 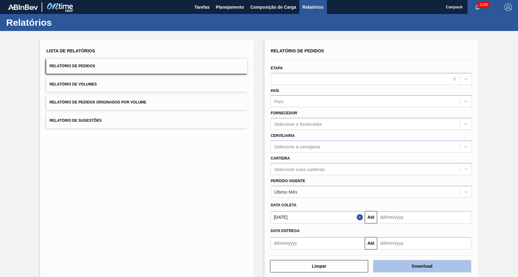 I want to click on img: Logout, so click(x=508, y=7).